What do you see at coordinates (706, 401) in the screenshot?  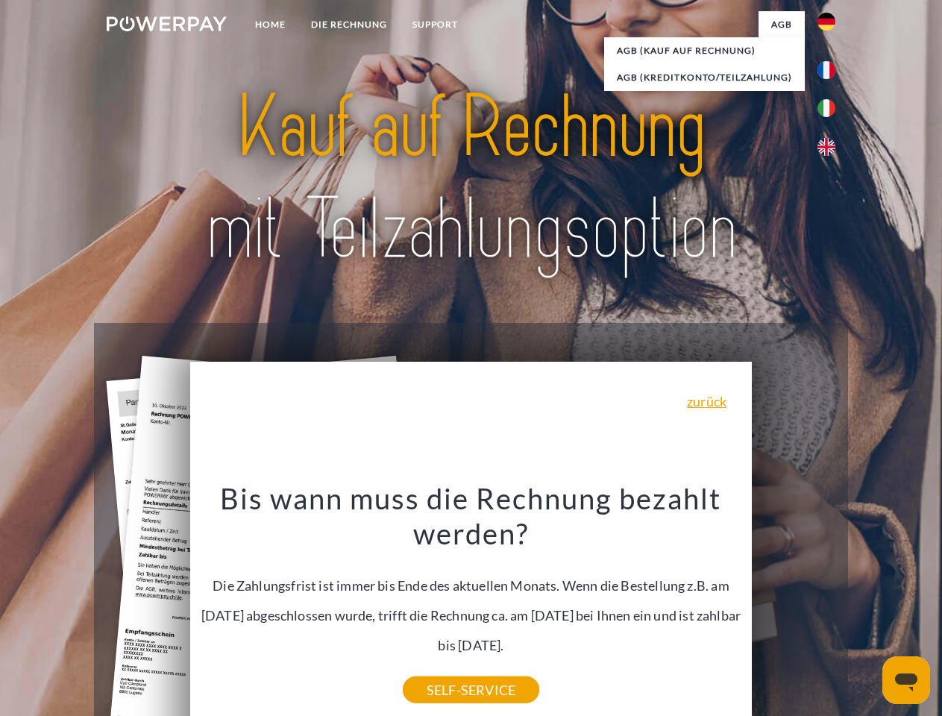 I see `a: zurück` at bounding box center [706, 401].